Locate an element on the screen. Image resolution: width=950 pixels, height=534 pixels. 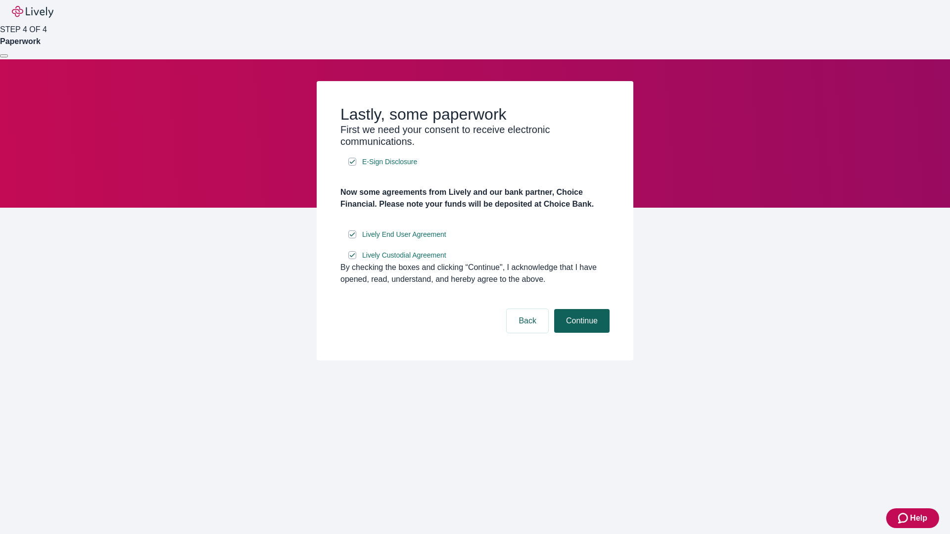
span: E-Sign Disclosure is located at coordinates (389, 162).